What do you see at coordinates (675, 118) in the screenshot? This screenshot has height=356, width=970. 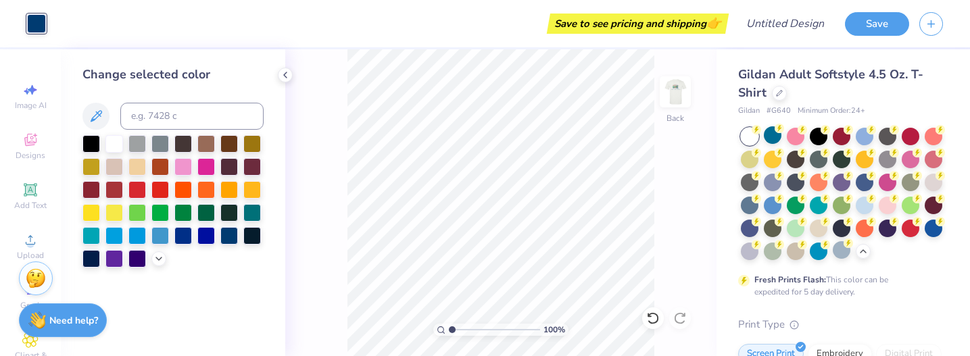 I see `div: Back` at bounding box center [675, 118].